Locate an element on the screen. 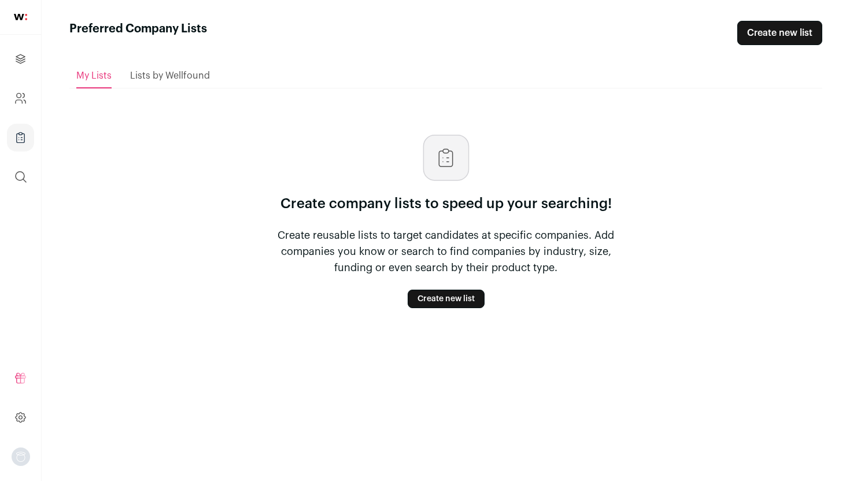 Image resolution: width=850 pixels, height=481 pixels. span: Lists by Wellfound is located at coordinates (170, 76).